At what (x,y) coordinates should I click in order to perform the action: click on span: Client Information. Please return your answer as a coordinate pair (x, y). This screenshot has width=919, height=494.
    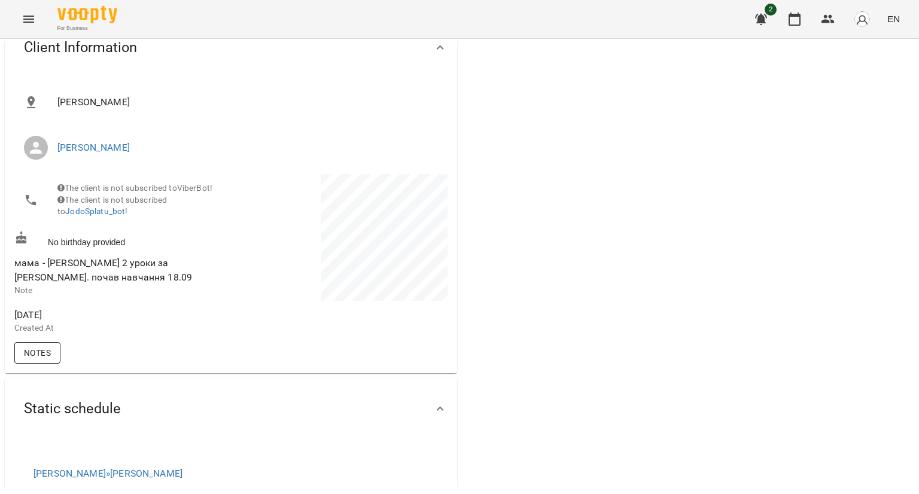
    Looking at the image, I should click on (80, 47).